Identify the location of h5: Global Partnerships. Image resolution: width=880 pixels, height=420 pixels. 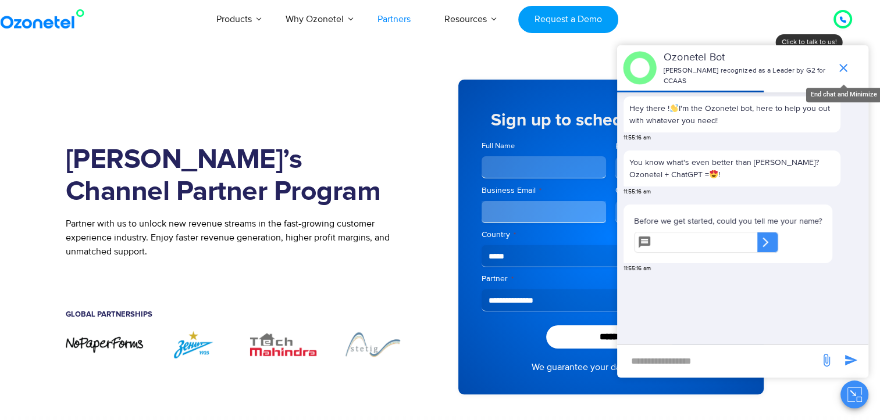
(238, 315).